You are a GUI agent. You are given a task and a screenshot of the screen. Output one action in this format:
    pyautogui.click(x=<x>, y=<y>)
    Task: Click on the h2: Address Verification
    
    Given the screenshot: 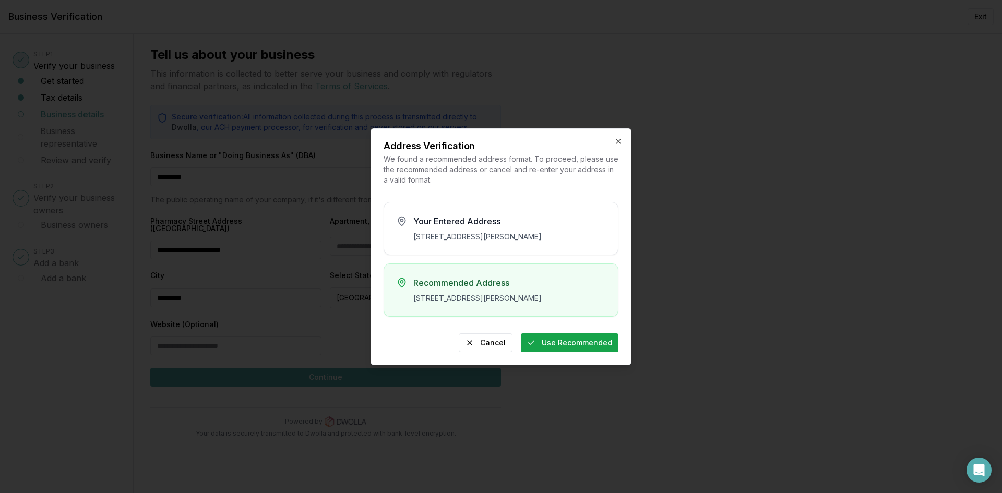 What is the action you would take?
    pyautogui.click(x=501, y=146)
    